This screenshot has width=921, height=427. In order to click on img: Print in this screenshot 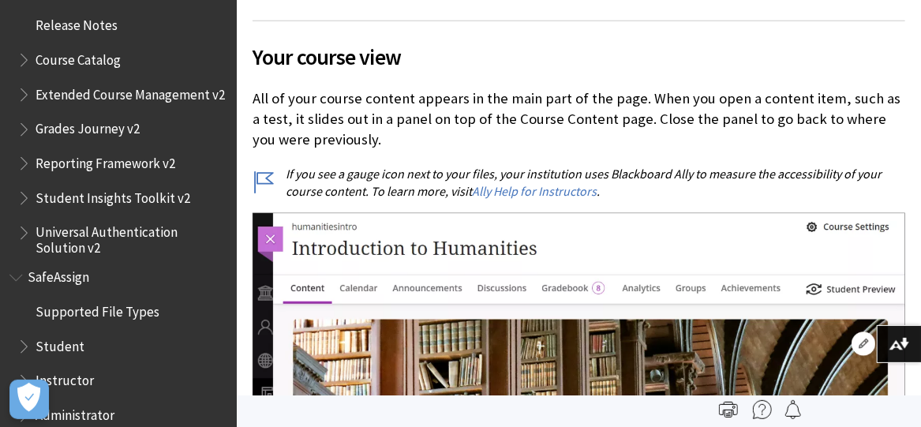, I will do `click(729, 410)`.